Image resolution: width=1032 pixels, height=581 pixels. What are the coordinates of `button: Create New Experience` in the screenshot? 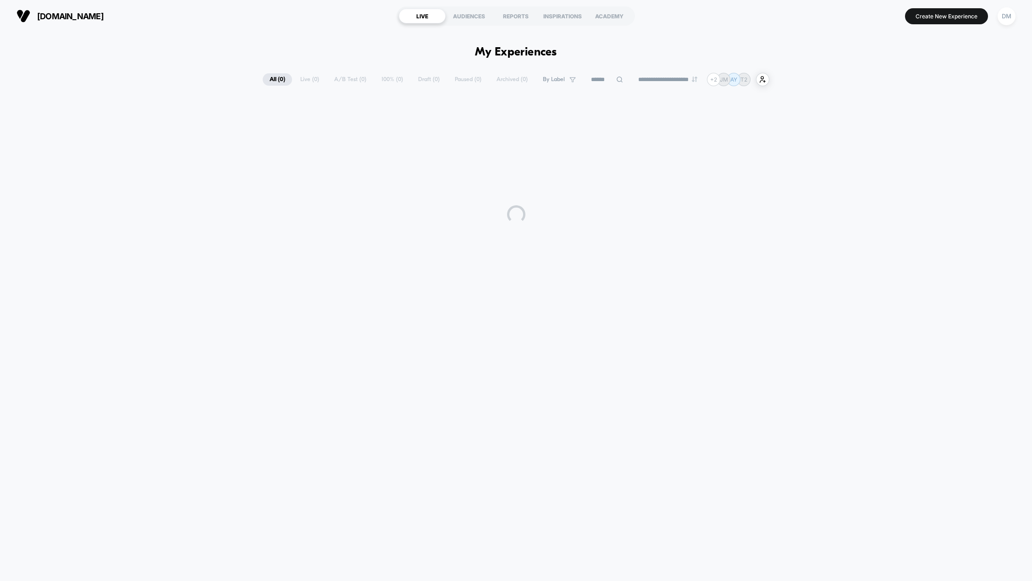 It's located at (946, 16).